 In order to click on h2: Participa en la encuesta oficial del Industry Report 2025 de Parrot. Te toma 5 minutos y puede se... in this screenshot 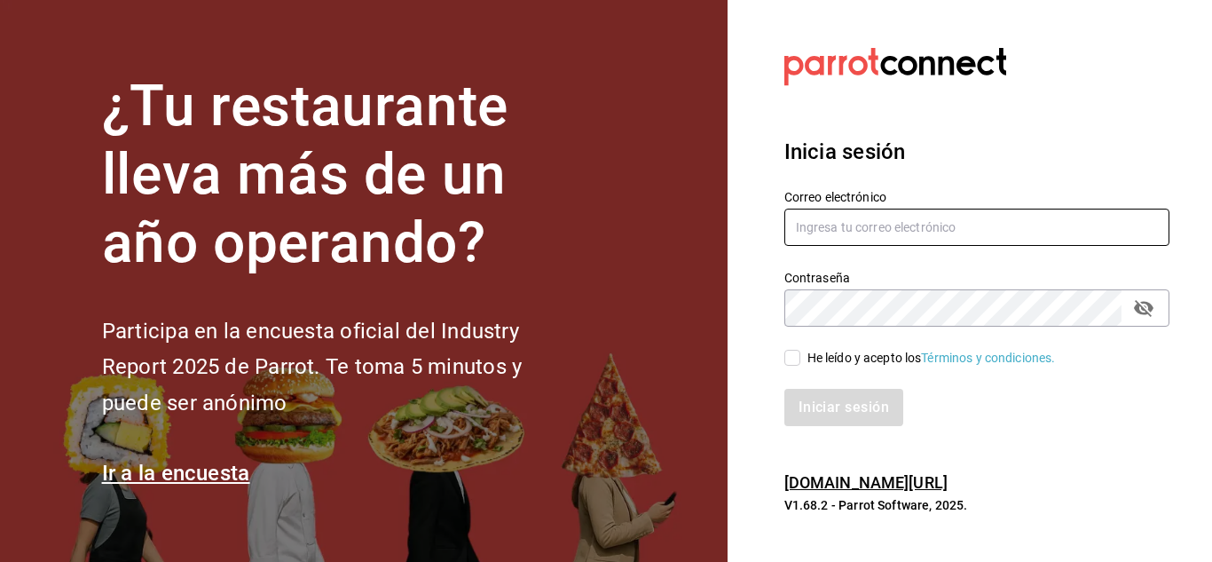, I will do `click(342, 367)`.